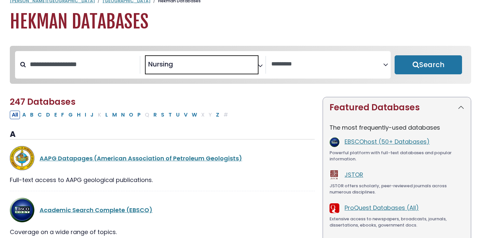 The image size is (481, 238). Describe the element at coordinates (120, 114) in the screenshot. I see `div: Alpha-list to filter by first letter of database name` at that location.